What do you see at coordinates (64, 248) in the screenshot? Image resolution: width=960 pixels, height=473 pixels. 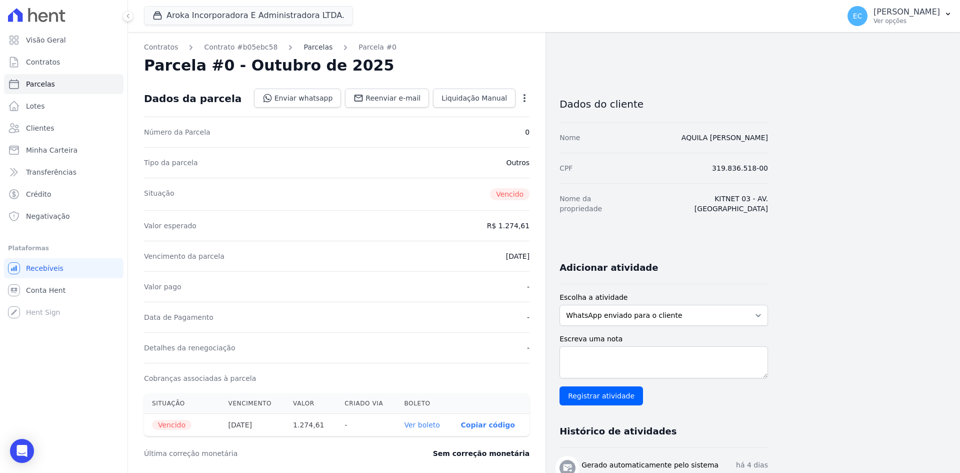 I see `div: Plataformas` at bounding box center [64, 248].